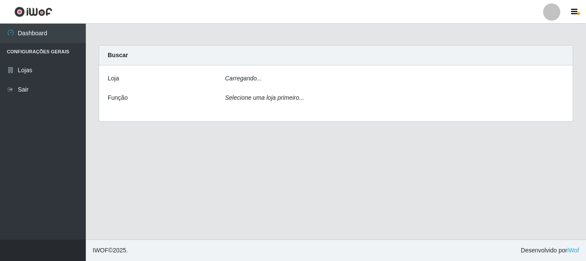 Image resolution: width=586 pixels, height=261 pixels. Describe the element at coordinates (110, 250) in the screenshot. I see `span: © 2025 .` at that location.